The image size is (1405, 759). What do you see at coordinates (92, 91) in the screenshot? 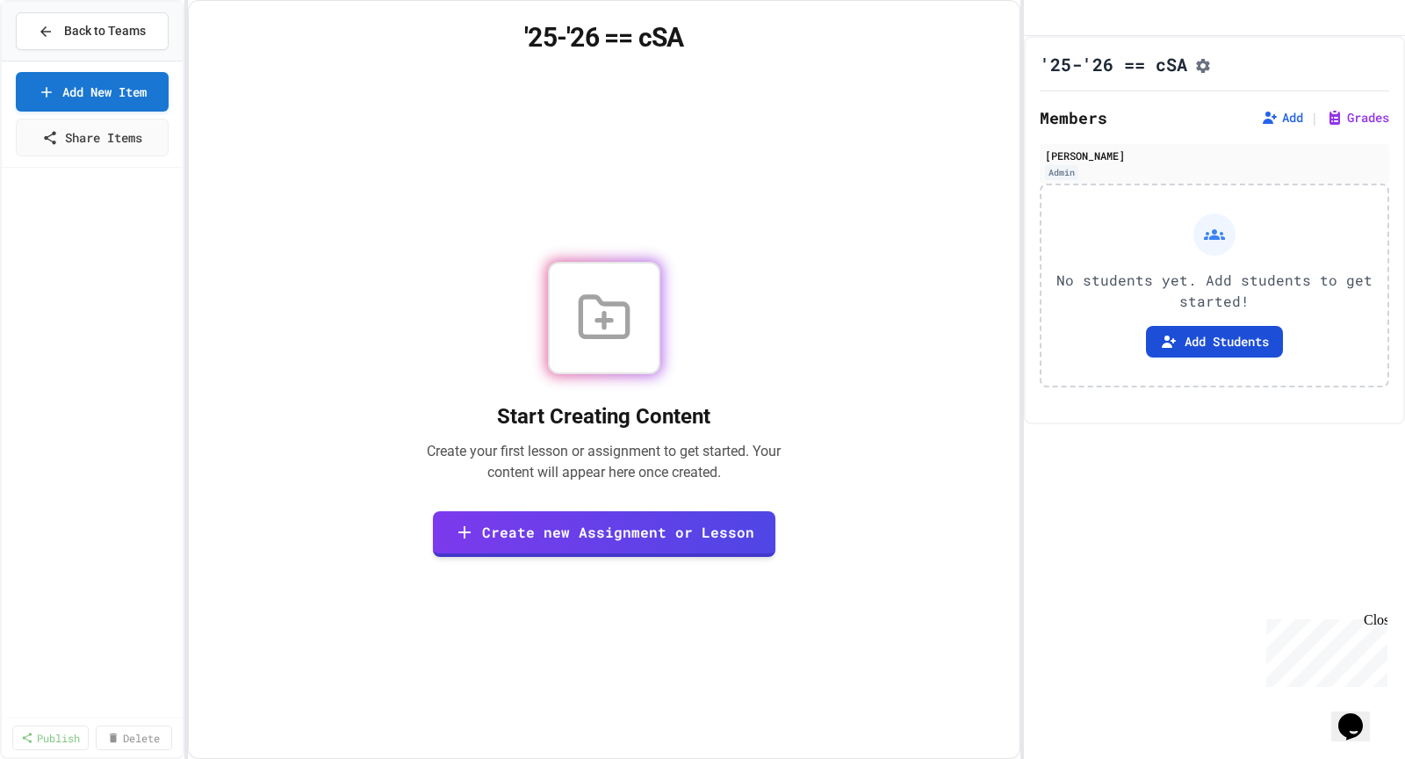
I see `a: Add New Item` at bounding box center [92, 91].